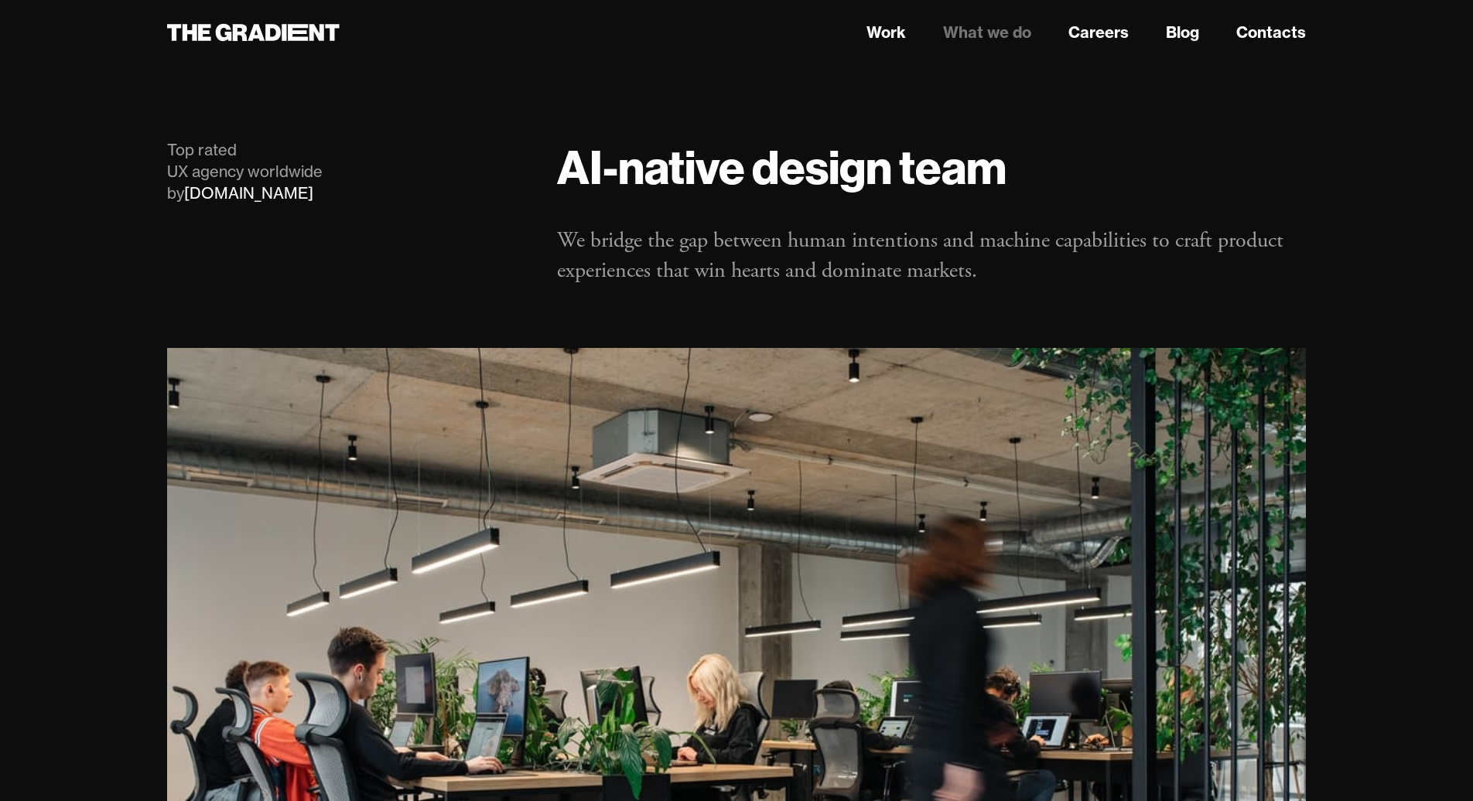  Describe the element at coordinates (1271, 32) in the screenshot. I see `a: Contacts` at that location.